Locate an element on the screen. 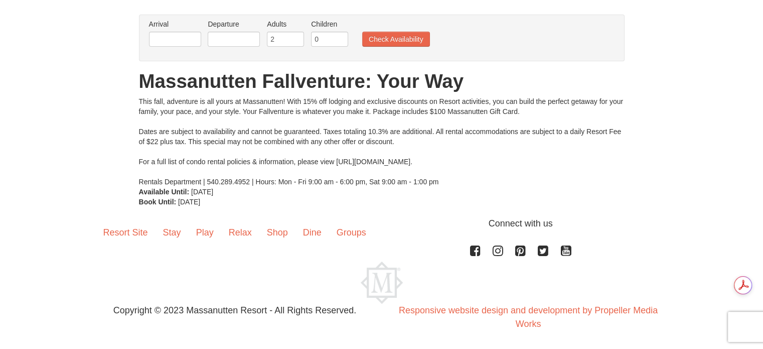 Image resolution: width=763 pixels, height=349 pixels. a: Relax is located at coordinates (240, 232).